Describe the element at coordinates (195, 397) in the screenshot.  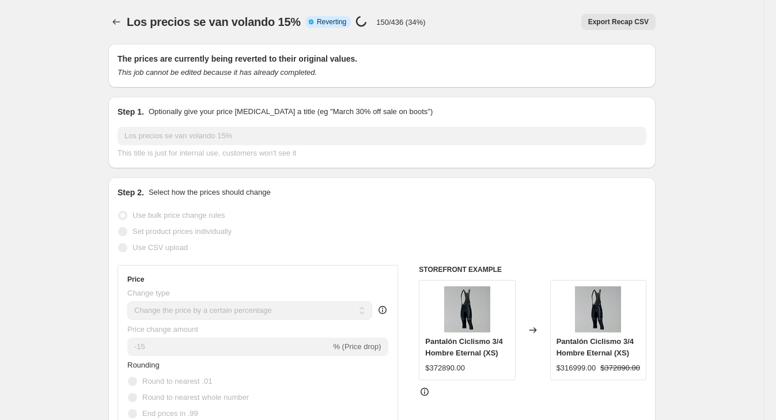
I see `span: Round to nearest whole number` at that location.